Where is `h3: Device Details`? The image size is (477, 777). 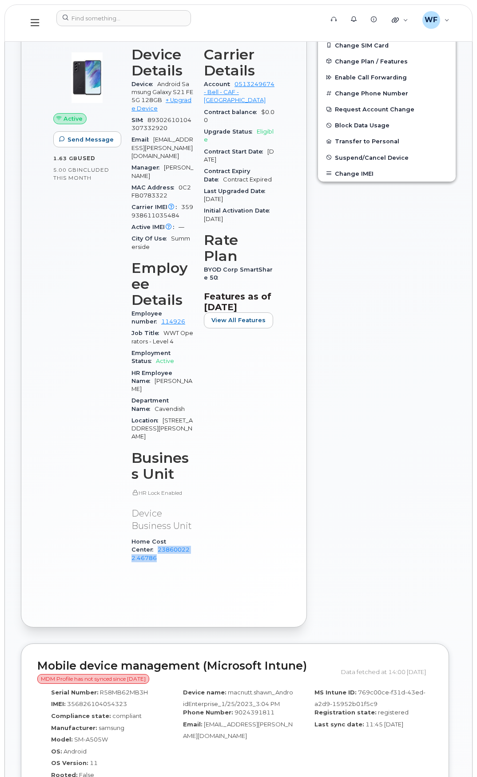
h3: Device Details is located at coordinates (162, 63).